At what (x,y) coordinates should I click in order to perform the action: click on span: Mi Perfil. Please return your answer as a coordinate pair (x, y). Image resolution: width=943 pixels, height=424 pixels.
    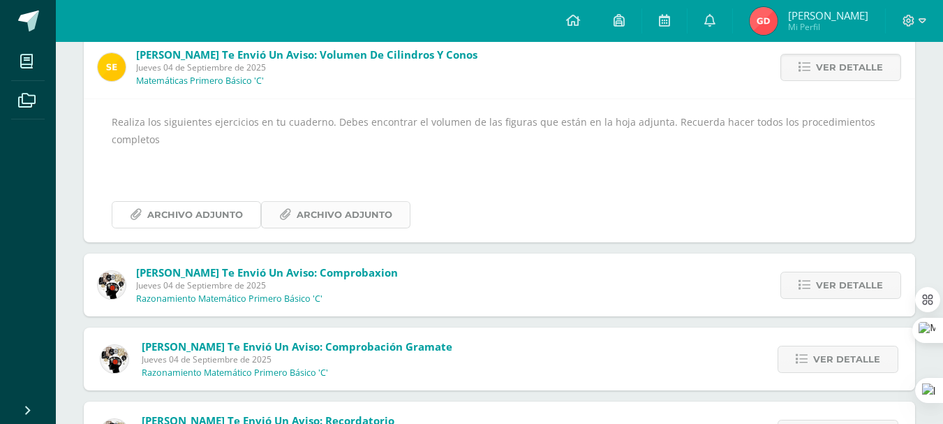
    Looking at the image, I should click on (828, 27).